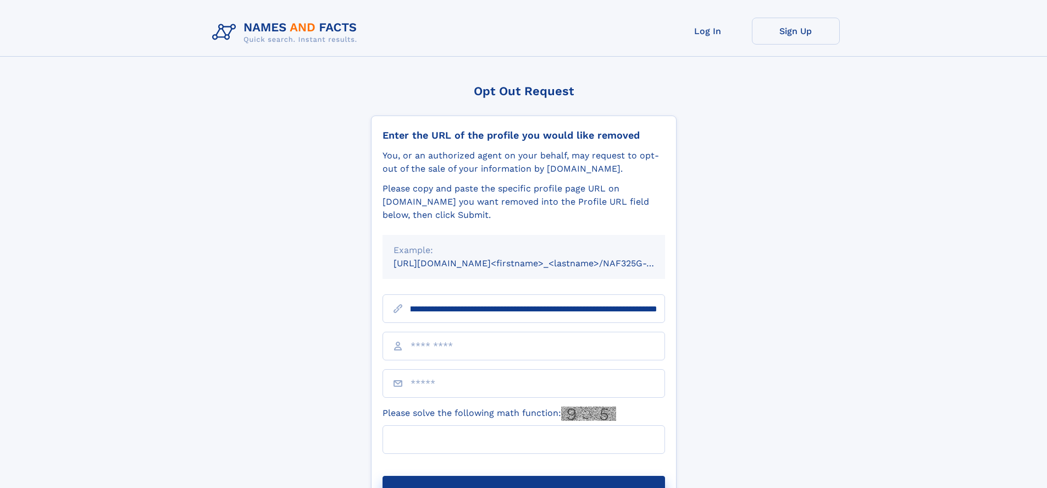 The width and height of the screenshot is (1047, 488). Describe the element at coordinates (287, 32) in the screenshot. I see `img: Logo Names and Facts` at that location.